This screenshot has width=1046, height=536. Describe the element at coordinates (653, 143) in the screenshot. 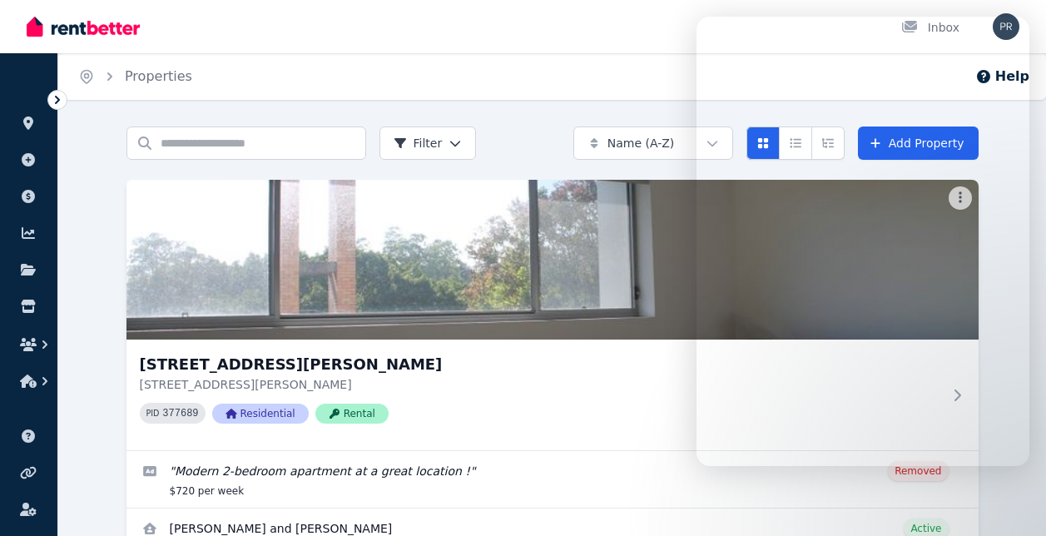

I see `button: Name (A-Z)` at that location.